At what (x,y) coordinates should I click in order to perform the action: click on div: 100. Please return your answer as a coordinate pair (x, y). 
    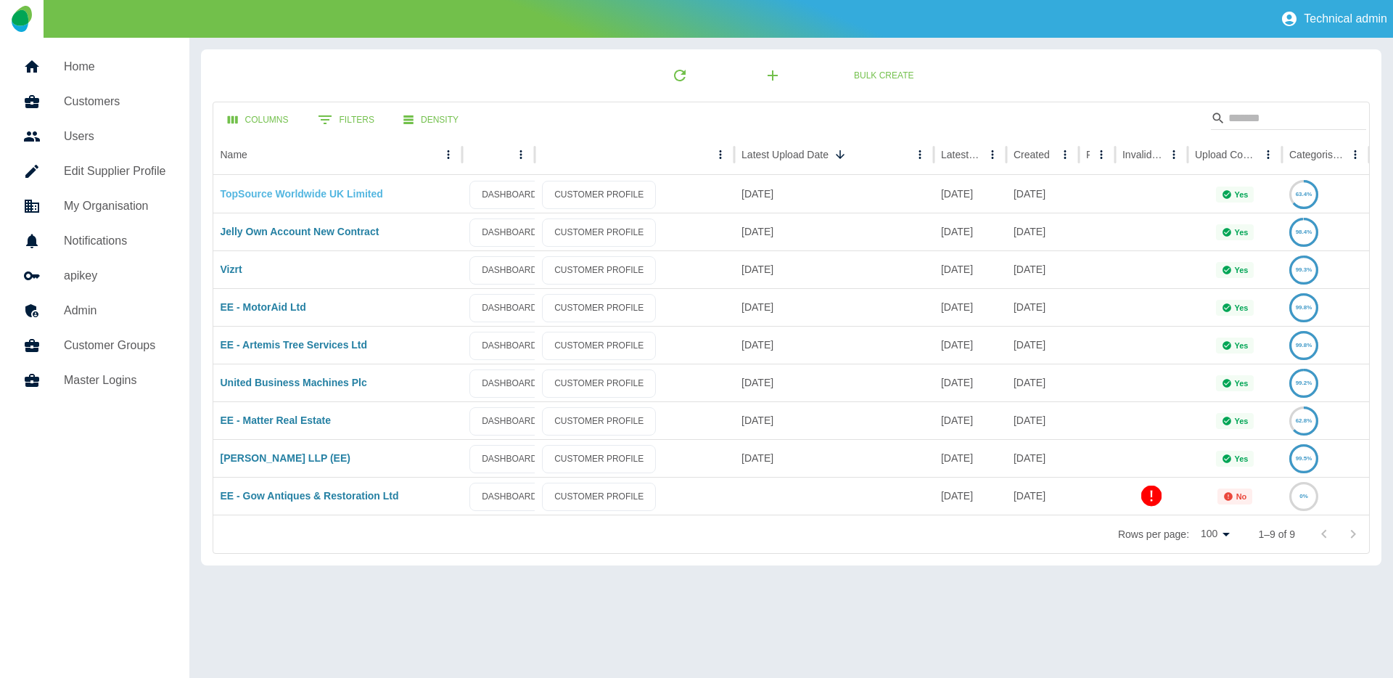
    Looking at the image, I should click on (1215, 533).